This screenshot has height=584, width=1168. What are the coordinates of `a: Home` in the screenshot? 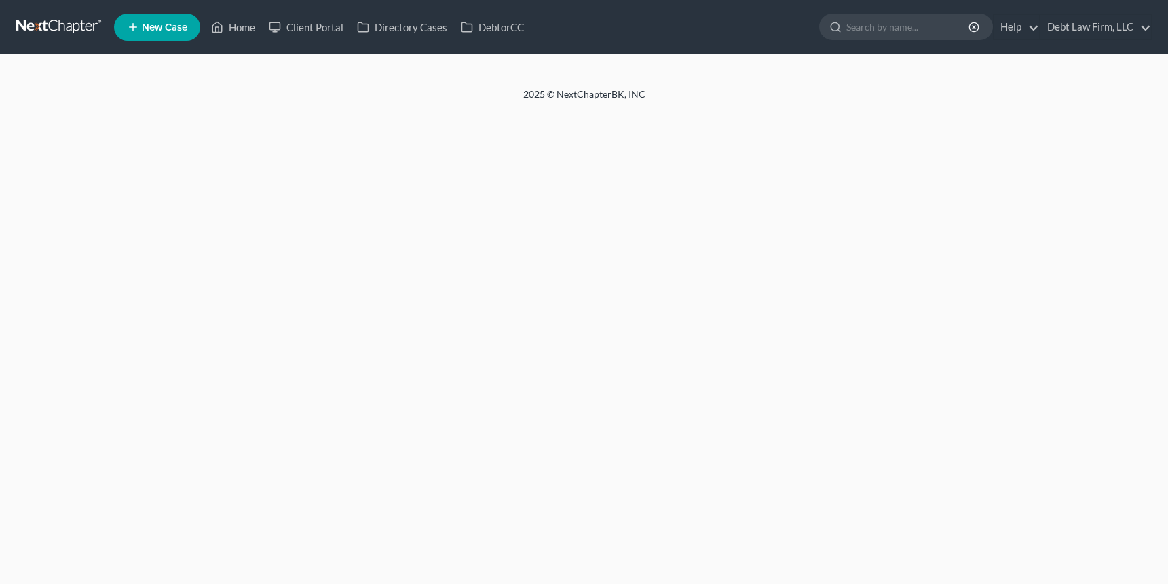 It's located at (233, 27).